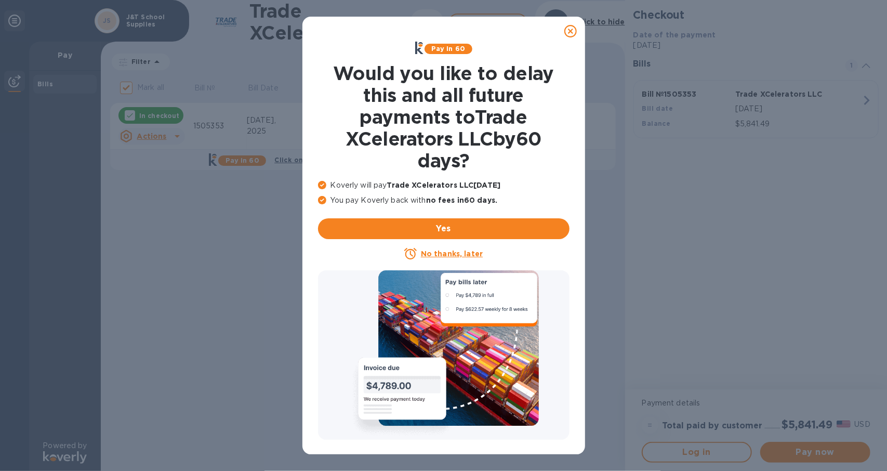 The image size is (887, 471). What do you see at coordinates (444, 185) in the screenshot?
I see `p: Koverly will pay` at bounding box center [444, 185].